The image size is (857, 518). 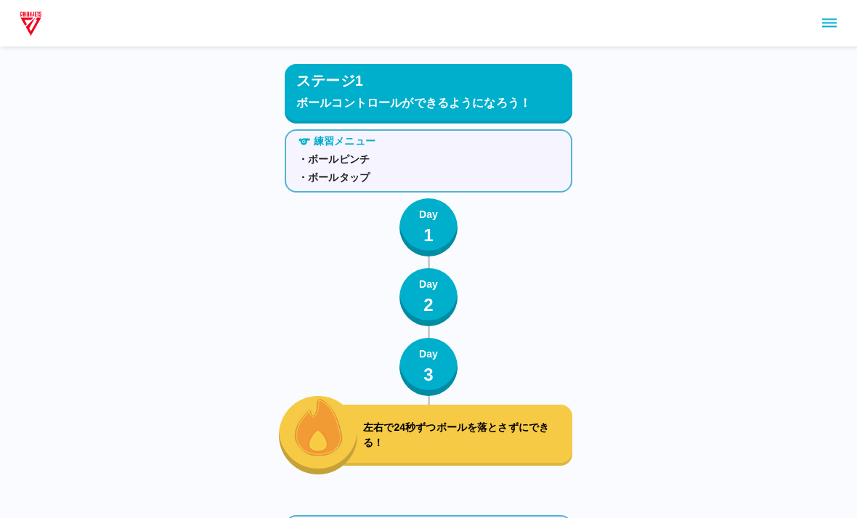 What do you see at coordinates (344, 141) in the screenshot?
I see `p: 練習メニュー` at bounding box center [344, 141].